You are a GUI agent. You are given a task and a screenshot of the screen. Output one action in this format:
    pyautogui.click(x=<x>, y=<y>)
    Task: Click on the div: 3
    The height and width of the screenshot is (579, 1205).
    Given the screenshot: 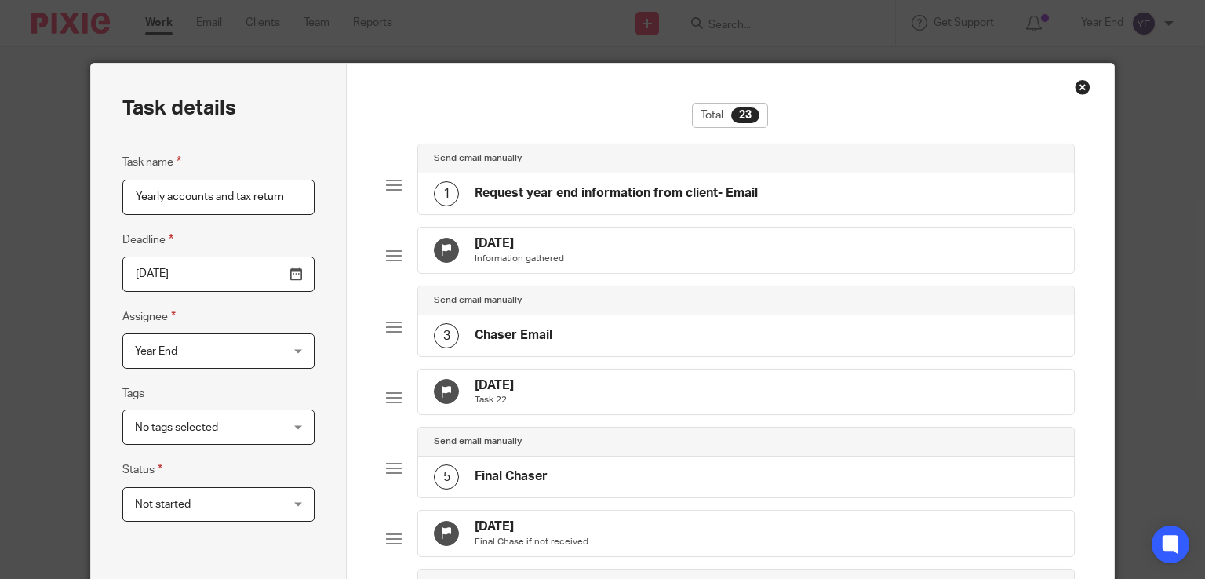 What is the action you would take?
    pyautogui.click(x=446, y=336)
    